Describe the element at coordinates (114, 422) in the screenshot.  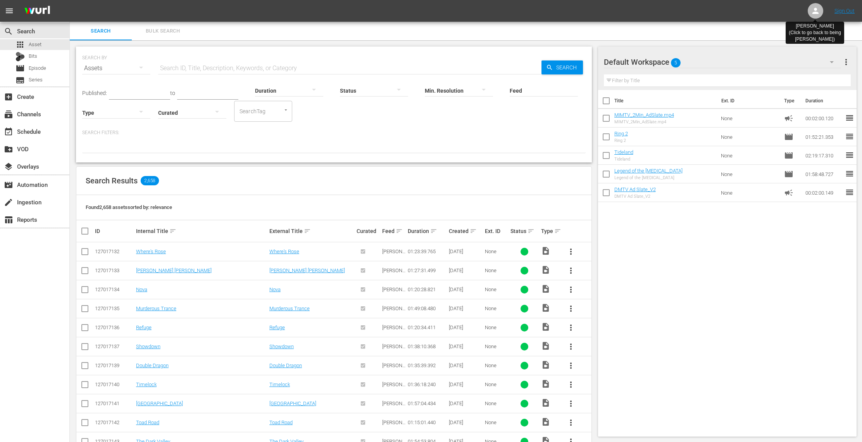
I see `div: 127017142` at that location.